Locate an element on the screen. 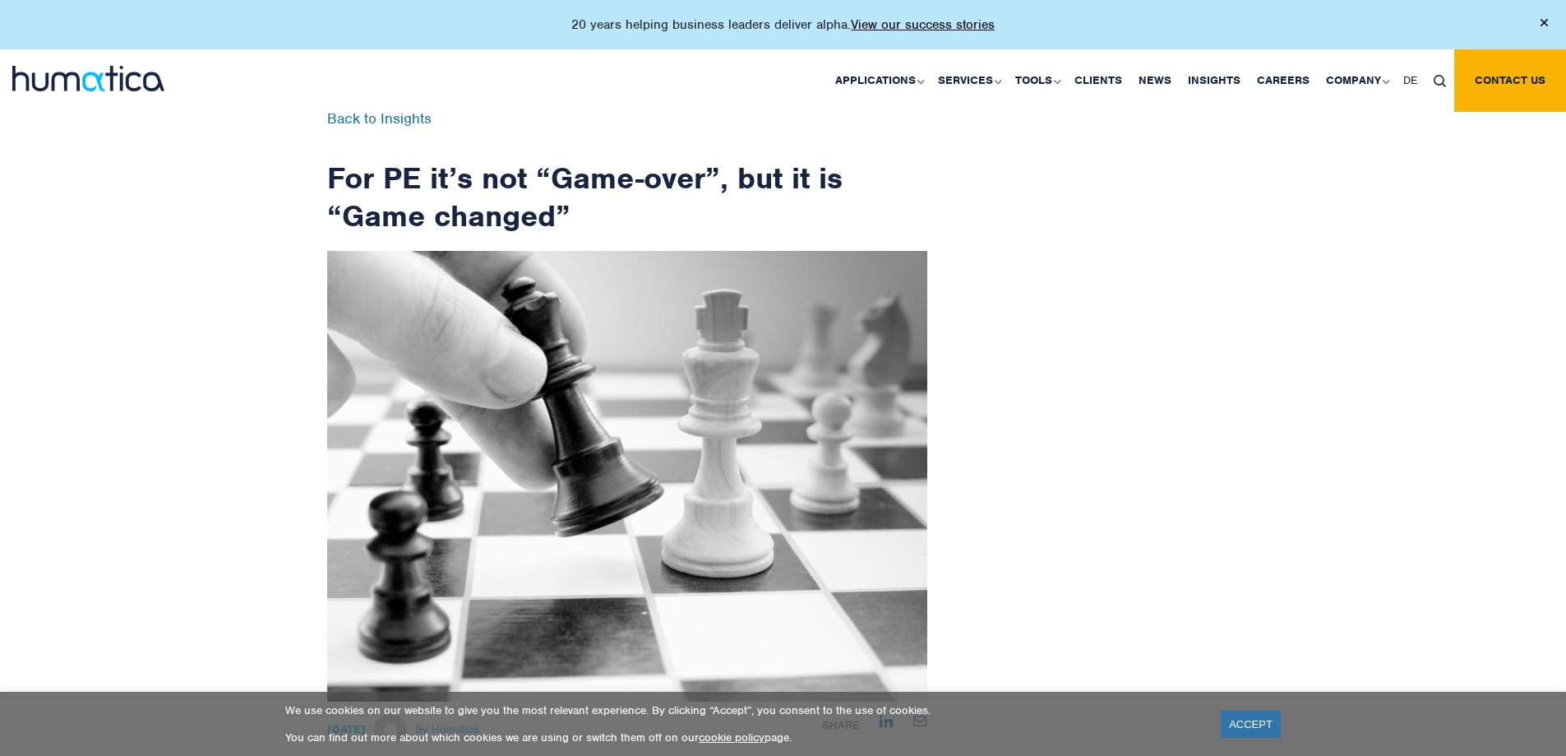 The height and width of the screenshot is (756, 1566). a: DE is located at coordinates (1410, 81).